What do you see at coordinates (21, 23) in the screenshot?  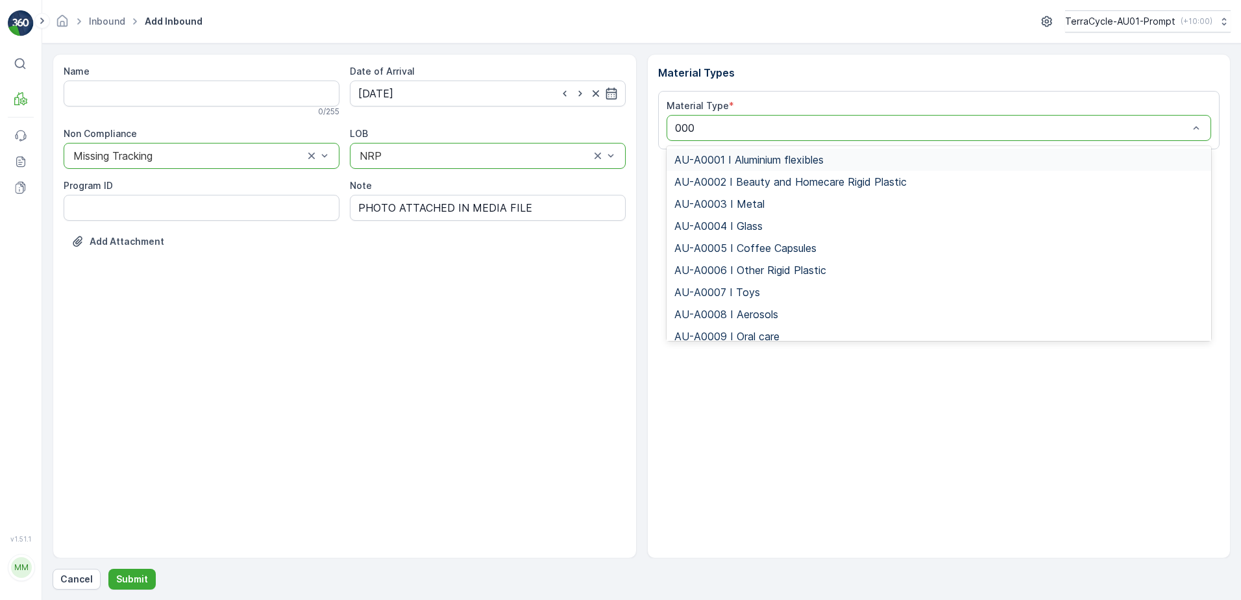 I see `img: logo` at bounding box center [21, 23].